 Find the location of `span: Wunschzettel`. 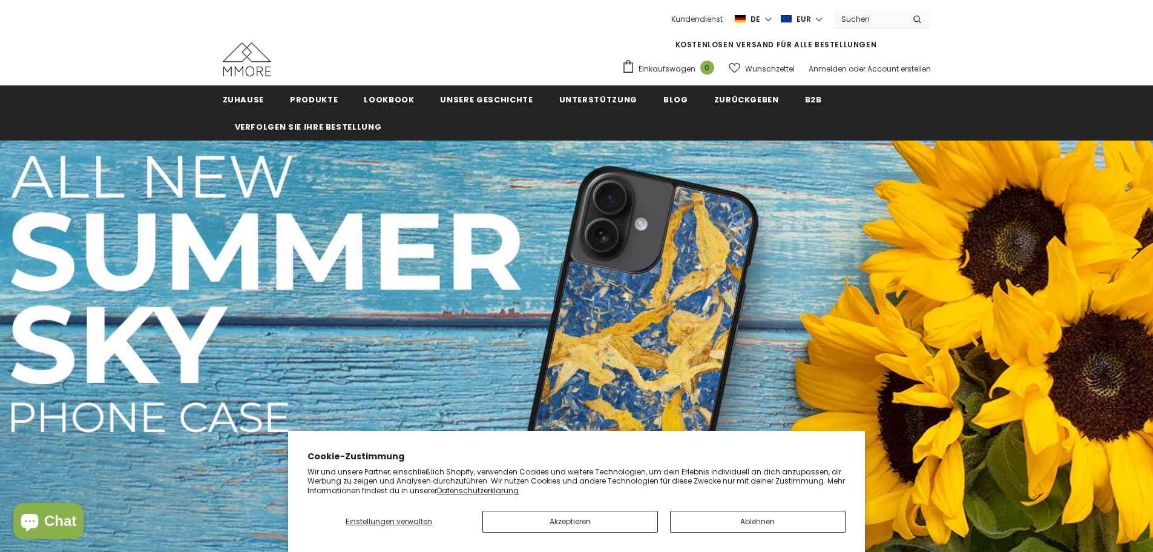

span: Wunschzettel is located at coordinates (770, 69).